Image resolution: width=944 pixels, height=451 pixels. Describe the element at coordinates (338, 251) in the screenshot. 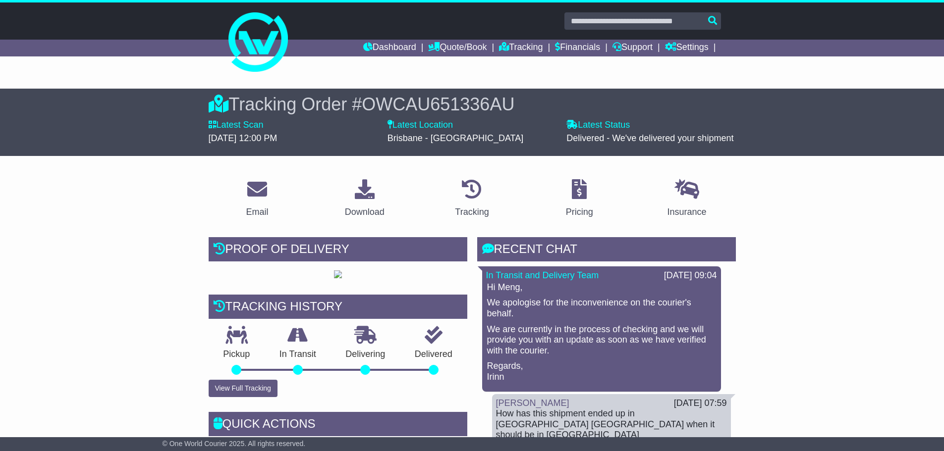

I see `div: Proof of Delivery` at that location.